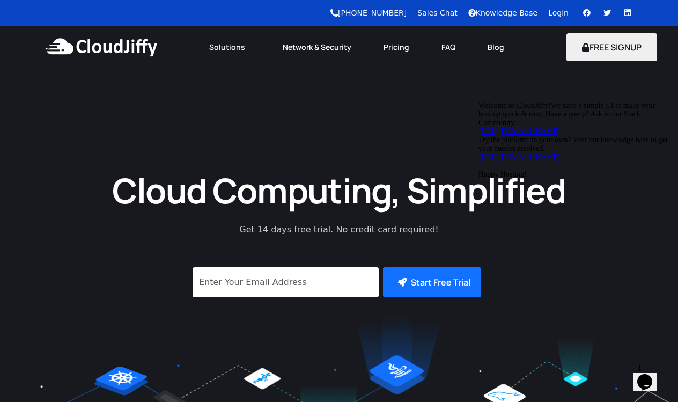 Image resolution: width=678 pixels, height=402 pixels. I want to click on button: Start Free Trial, so click(432, 282).